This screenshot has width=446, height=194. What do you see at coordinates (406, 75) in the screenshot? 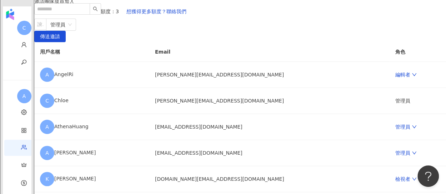
I see `a: 編輯者` at bounding box center [406, 75].